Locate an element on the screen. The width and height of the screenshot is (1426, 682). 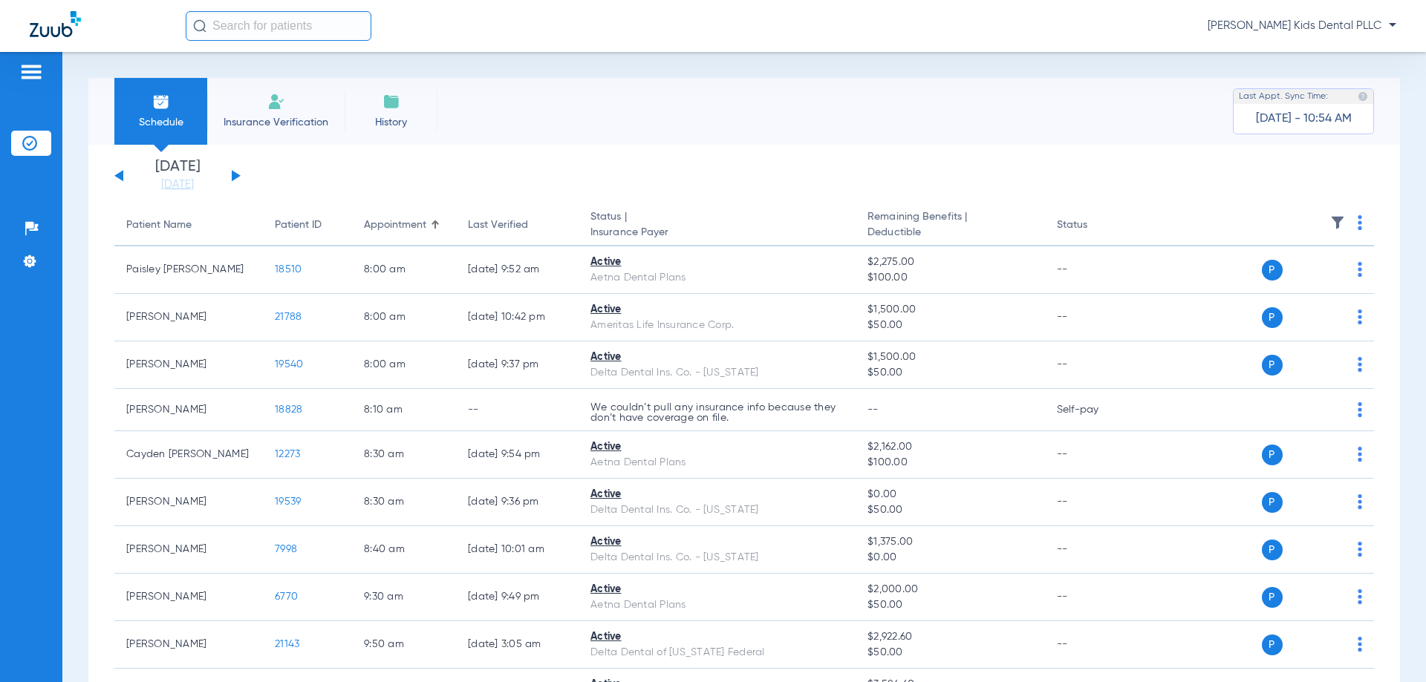
span: 18510 is located at coordinates (288, 270).